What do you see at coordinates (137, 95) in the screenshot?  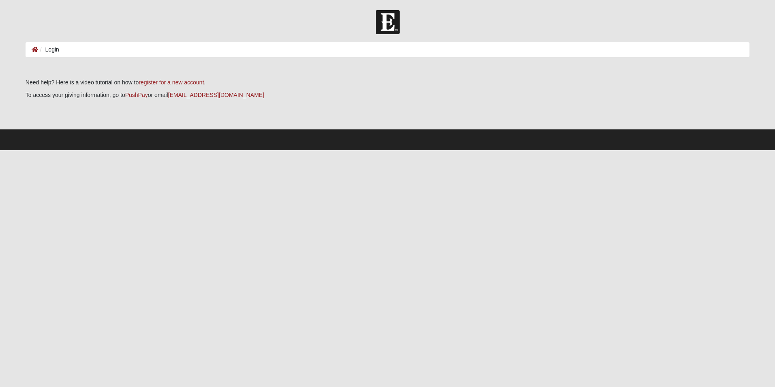 I see `a: PushPay` at bounding box center [137, 95].